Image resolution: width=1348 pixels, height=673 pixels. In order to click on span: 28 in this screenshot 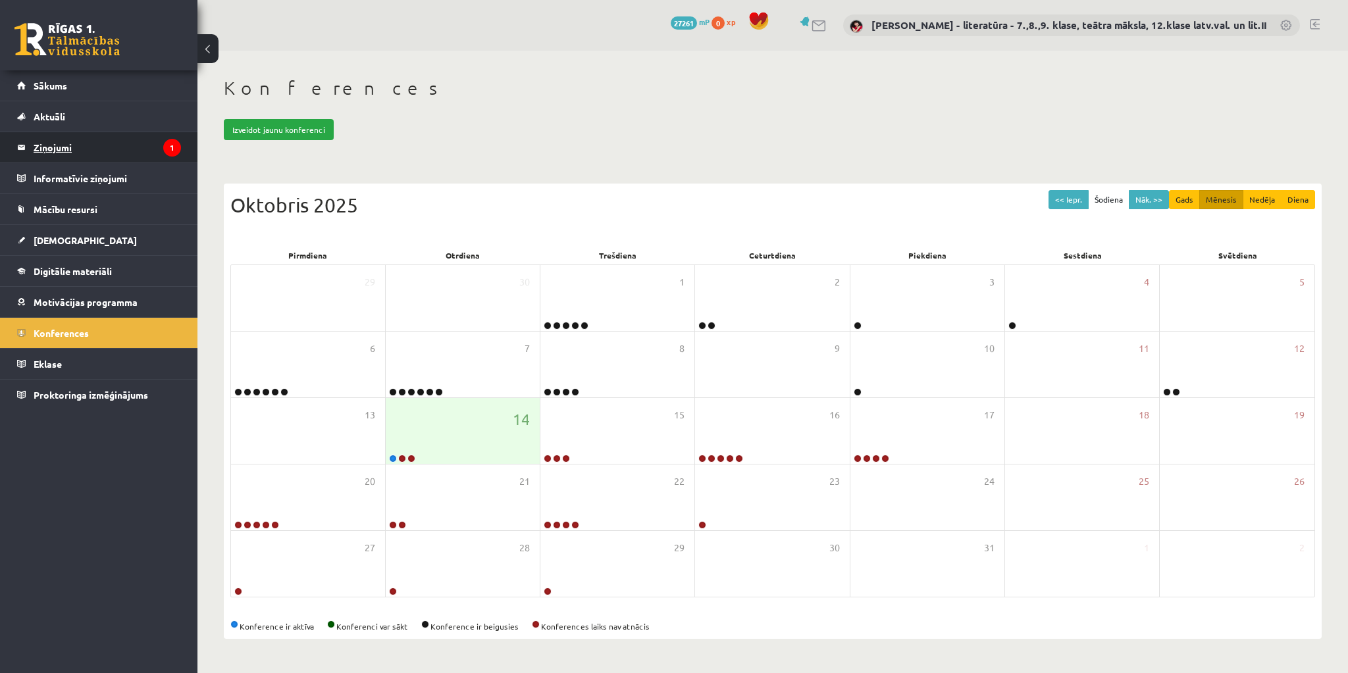, I will do `click(525, 548)`.